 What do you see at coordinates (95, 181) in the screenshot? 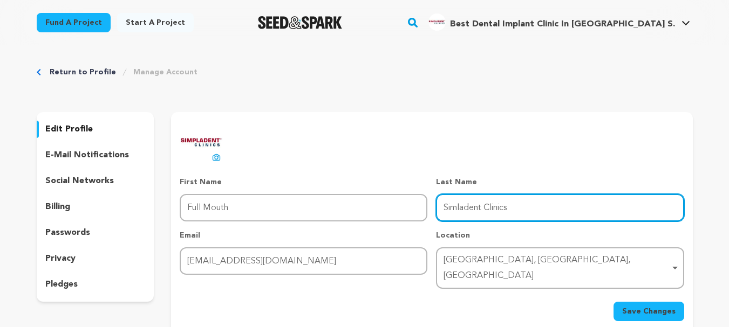
I see `button: social networks` at bounding box center [95, 181].